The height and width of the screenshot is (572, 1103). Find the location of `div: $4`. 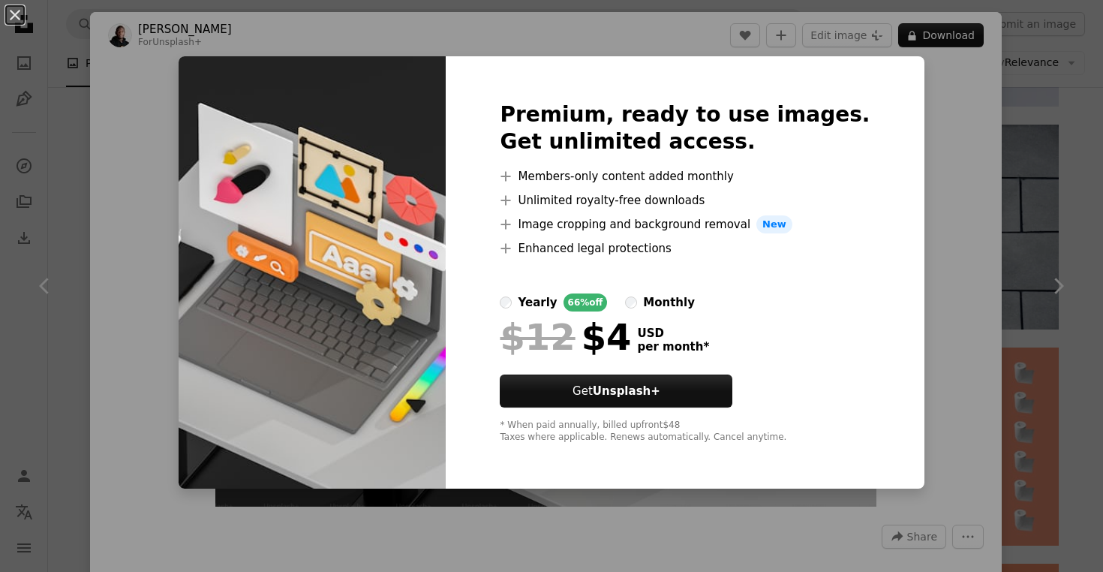

div: $4 is located at coordinates (565, 337).